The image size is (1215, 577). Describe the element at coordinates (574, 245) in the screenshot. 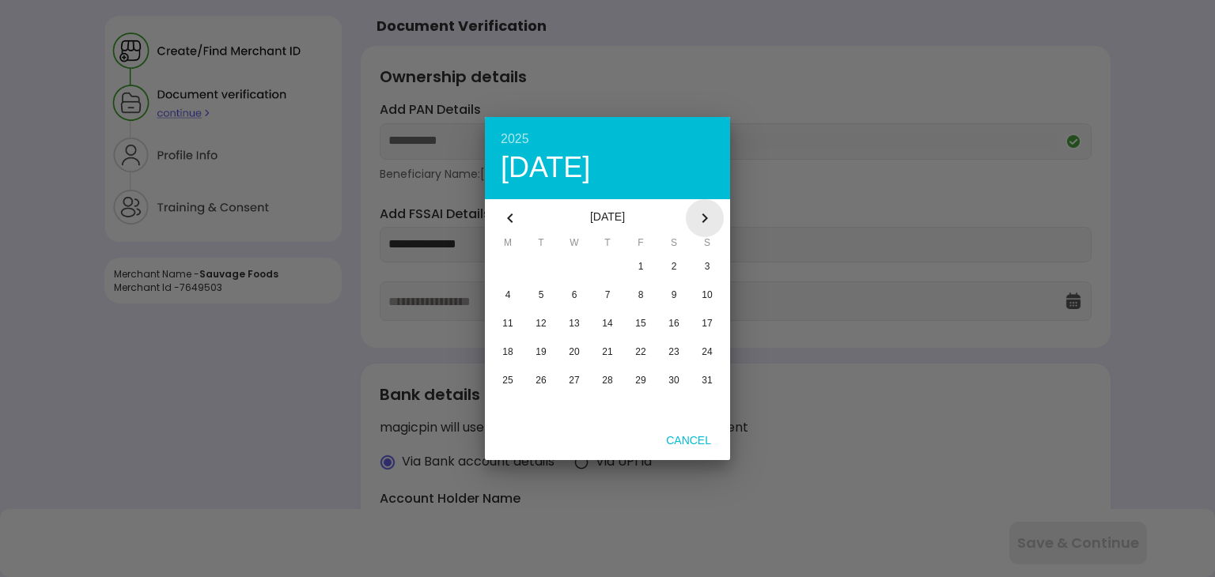

I see `span: W` at that location.